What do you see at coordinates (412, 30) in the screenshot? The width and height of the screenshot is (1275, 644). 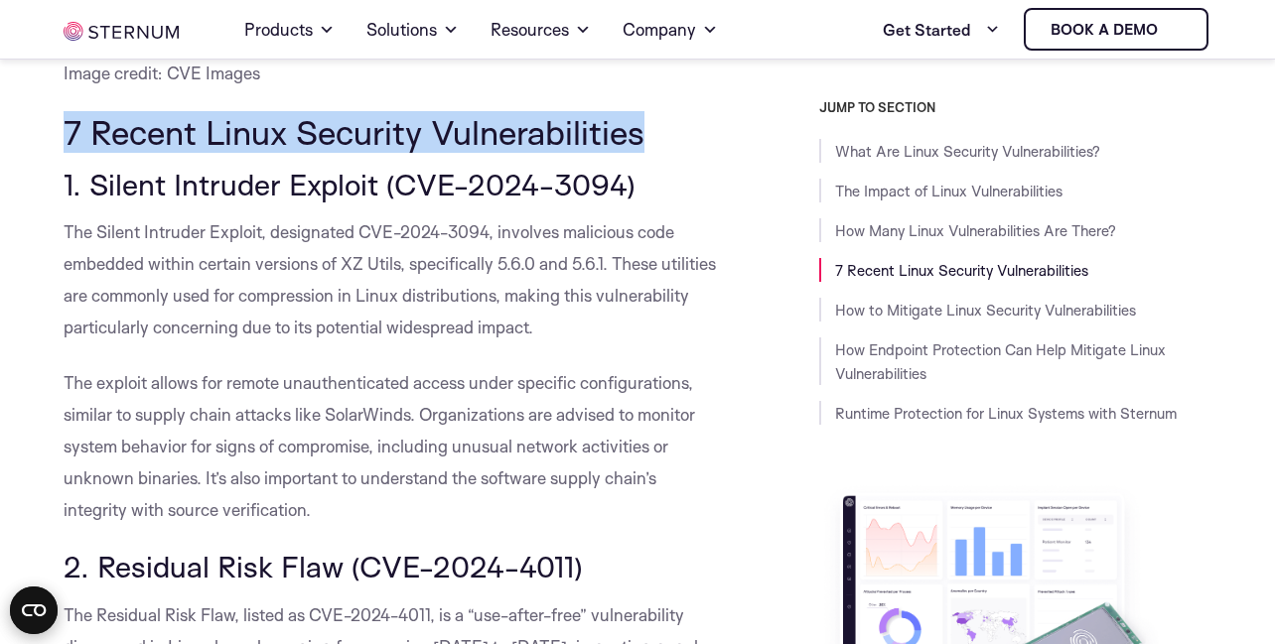 I see `a: Solutions` at bounding box center [412, 30].